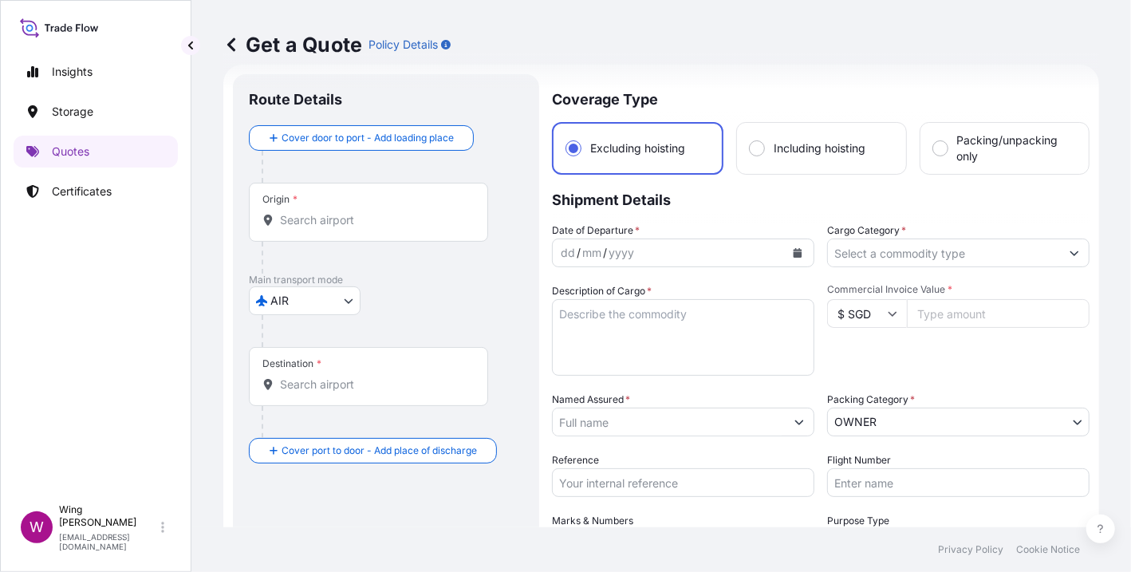  What do you see at coordinates (1048, 549) in the screenshot?
I see `p: Cookie Notice` at bounding box center [1048, 549].